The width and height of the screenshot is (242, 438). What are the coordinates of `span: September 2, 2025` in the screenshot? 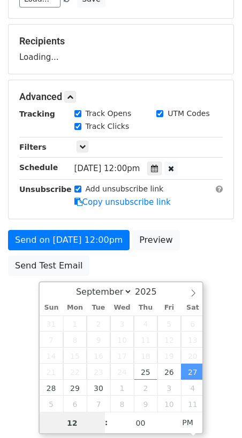 It's located at (98, 323).